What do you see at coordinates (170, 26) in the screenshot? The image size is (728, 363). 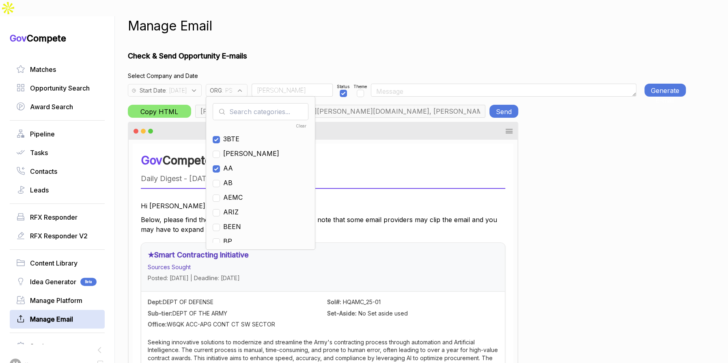 I see `h1: Manage Email` at bounding box center [170, 26].